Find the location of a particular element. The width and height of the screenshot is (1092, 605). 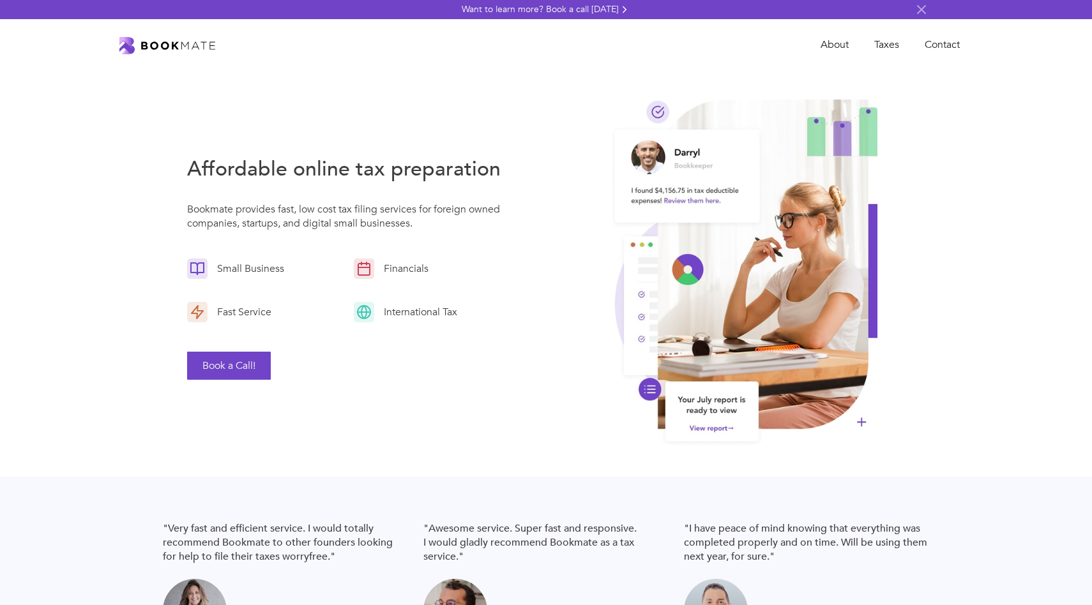

blockquote: "I have peace of mind knowing that everything was completed properly and on time. Will be using t... is located at coordinates (806, 543).